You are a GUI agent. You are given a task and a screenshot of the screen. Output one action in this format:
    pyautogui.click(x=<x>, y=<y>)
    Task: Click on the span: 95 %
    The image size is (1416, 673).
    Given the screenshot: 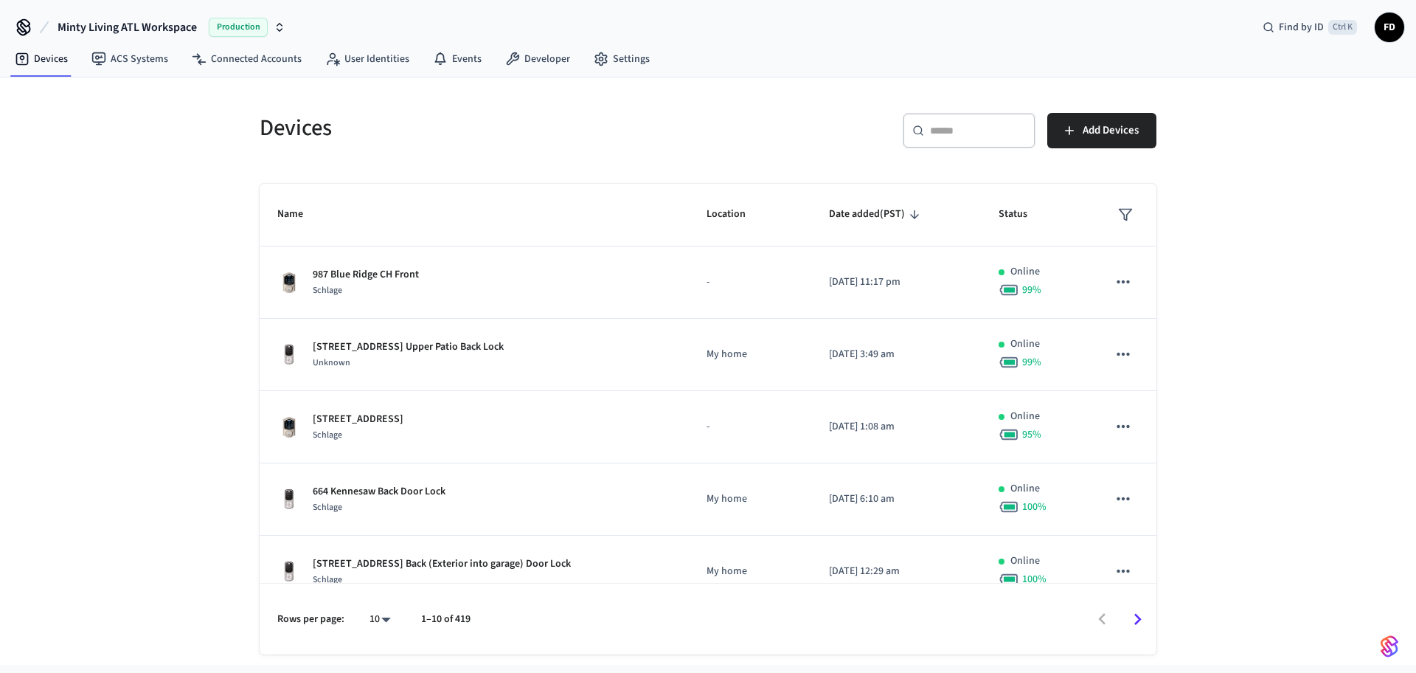 What is the action you would take?
    pyautogui.click(x=1032, y=434)
    